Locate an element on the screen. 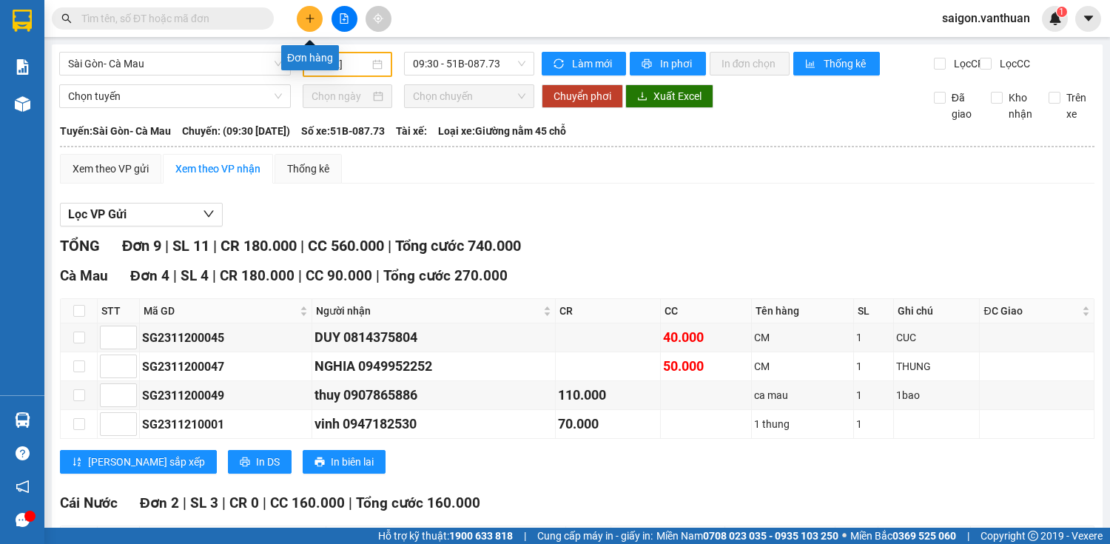 The width and height of the screenshot is (1110, 544). span: plus is located at coordinates (310, 19).